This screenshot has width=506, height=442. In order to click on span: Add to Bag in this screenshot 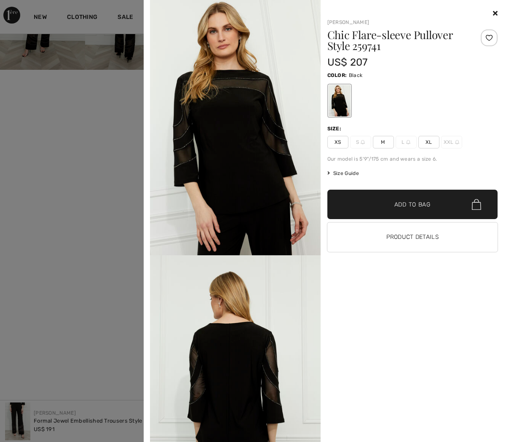, I will do `click(412, 205)`.